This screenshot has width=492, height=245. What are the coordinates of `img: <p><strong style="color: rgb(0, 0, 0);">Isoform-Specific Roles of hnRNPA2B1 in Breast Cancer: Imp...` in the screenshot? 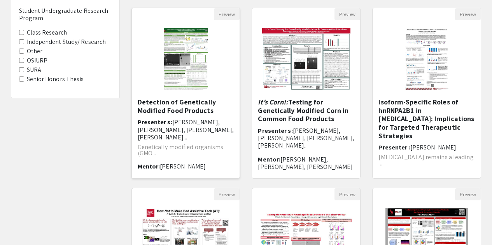 It's located at (426, 59).